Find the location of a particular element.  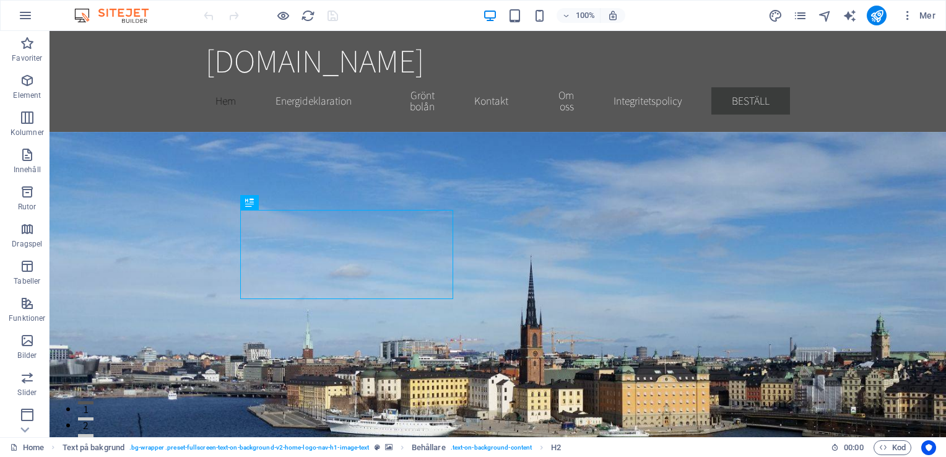

i: Justera zoomnivån automatiskt vid storleksändring för att passa vald enhet. is located at coordinates (613, 15).